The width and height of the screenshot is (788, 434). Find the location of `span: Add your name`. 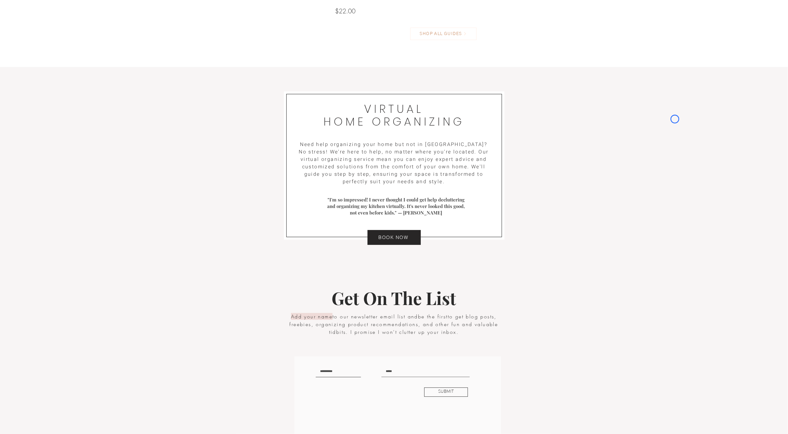

span: Add your name is located at coordinates (312, 317).